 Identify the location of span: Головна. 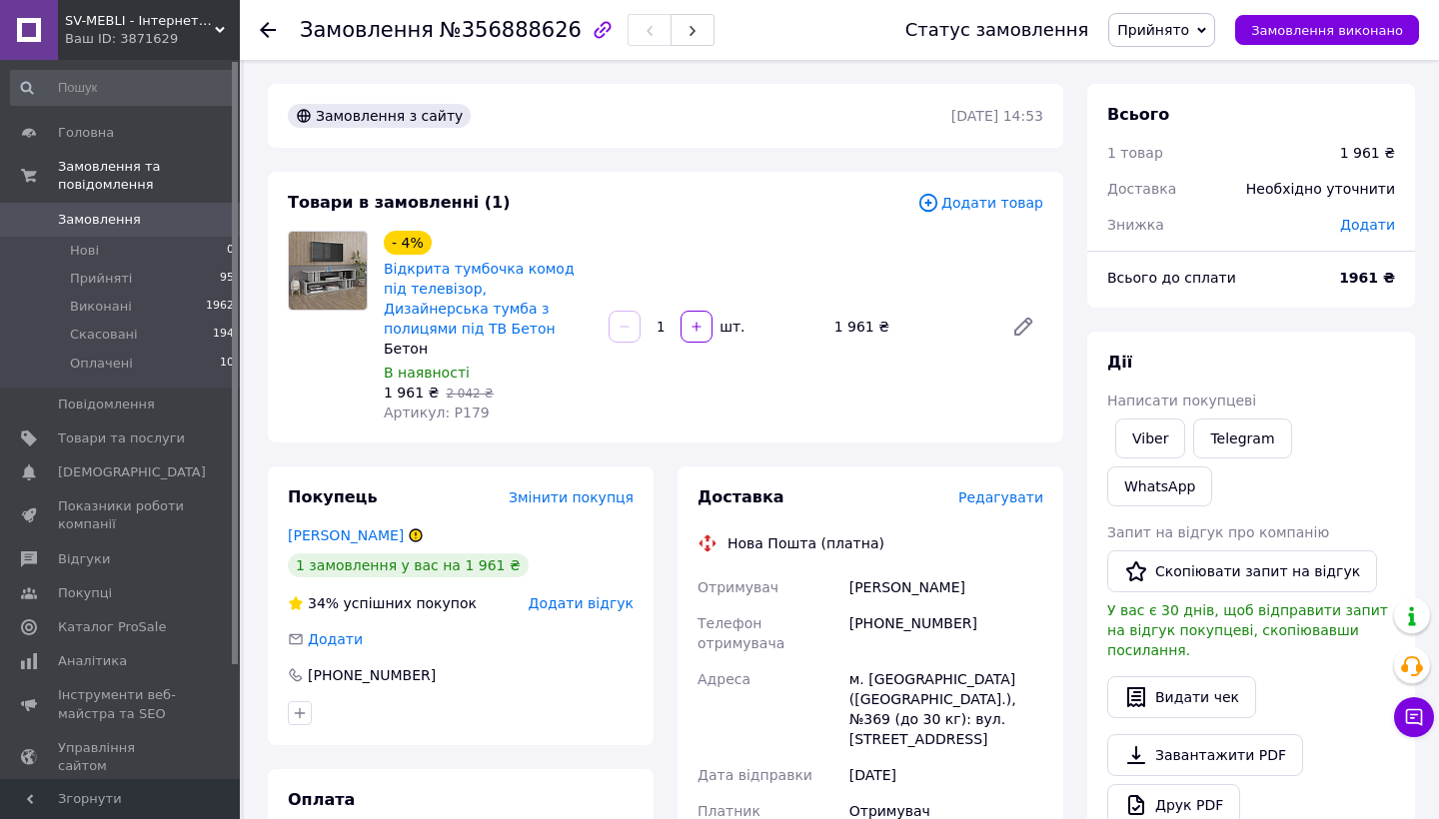
(86, 133).